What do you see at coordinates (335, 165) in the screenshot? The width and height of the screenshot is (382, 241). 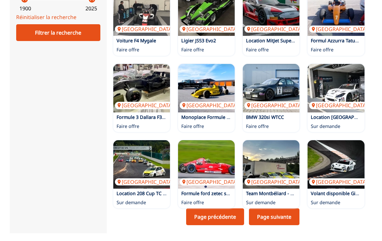 I see `img: Volant disponible Ginetta G55 GT4/CUP SRO TC FRANCE saison 2025` at bounding box center [335, 165].